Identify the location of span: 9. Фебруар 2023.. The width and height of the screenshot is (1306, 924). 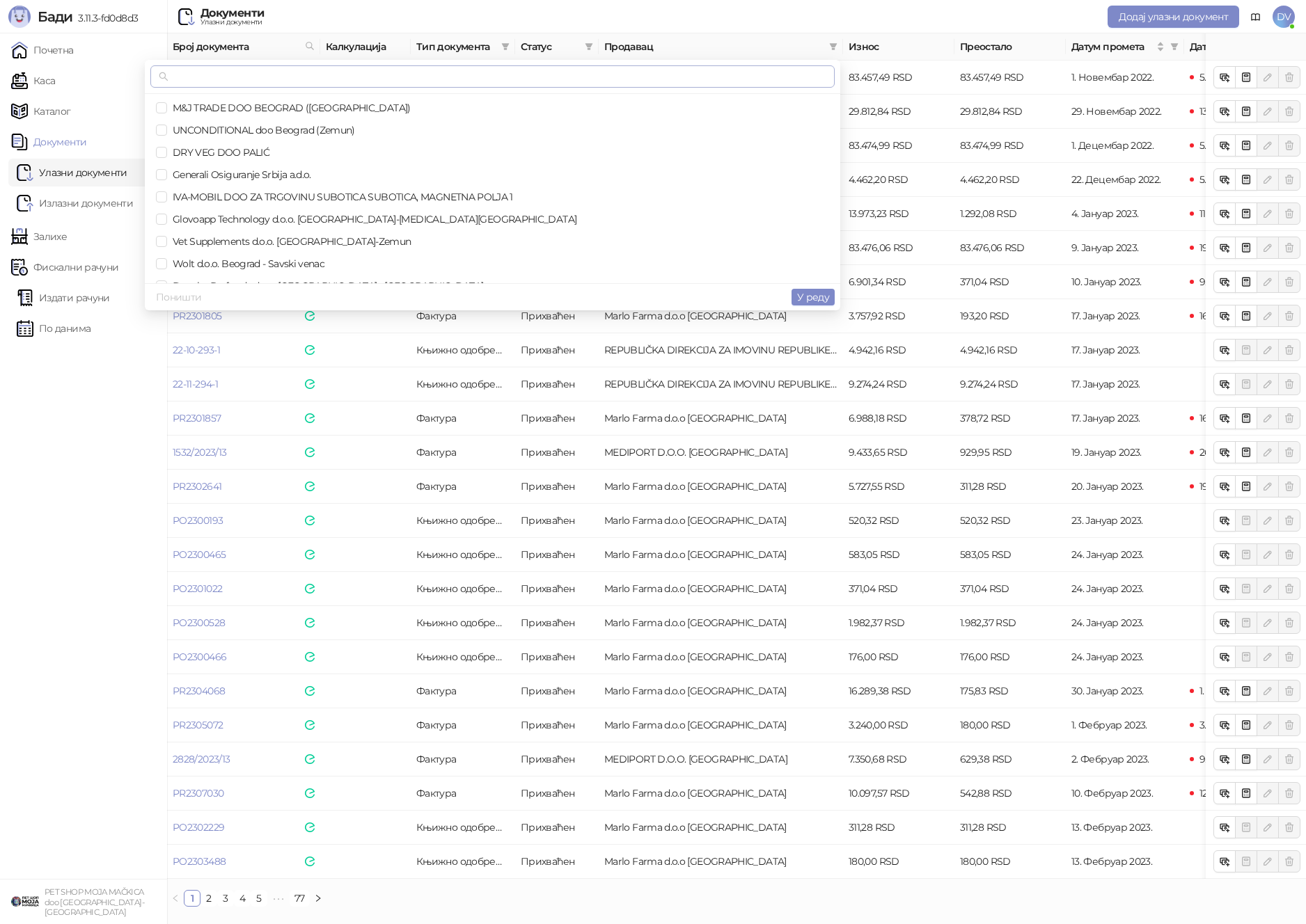
(1239, 282).